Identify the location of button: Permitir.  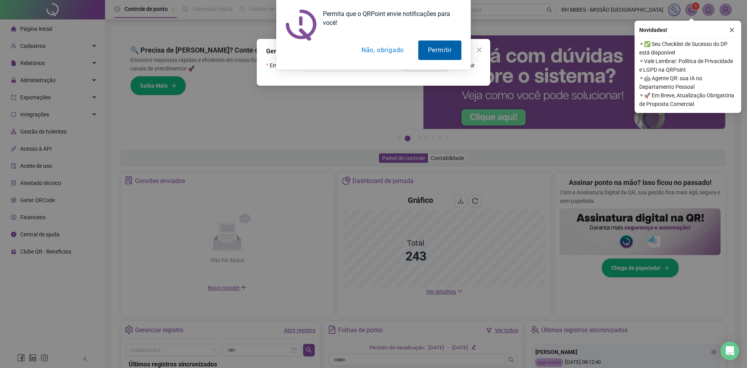
(440, 50).